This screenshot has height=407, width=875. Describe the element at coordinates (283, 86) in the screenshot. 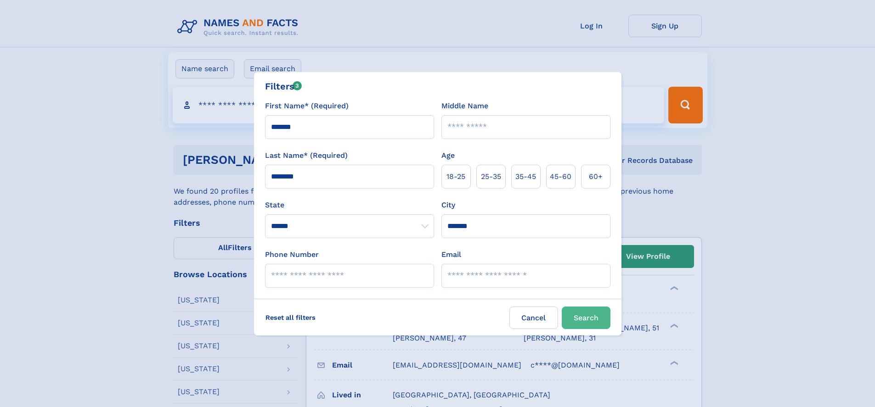

I see `div: Filters` at that location.